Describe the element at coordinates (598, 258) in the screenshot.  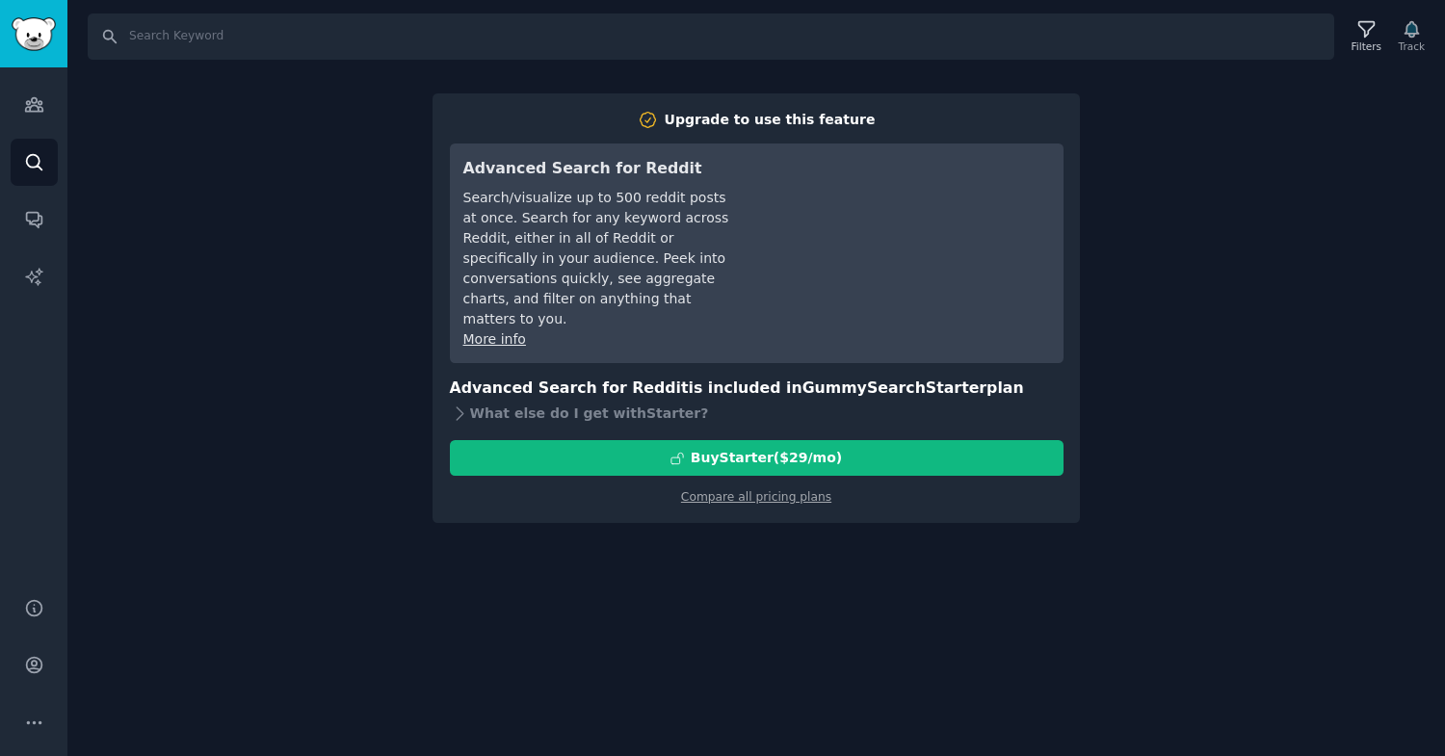
I see `div: Search/visualize up to 500 reddit posts at once. Search for any keyword across Reddit, either in ...` at that location.